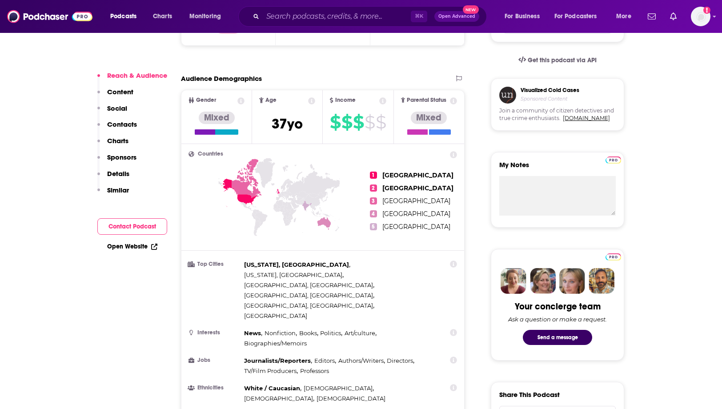 Image resolution: width=722 pixels, height=409 pixels. I want to click on button: Show profile menu, so click(701, 16).